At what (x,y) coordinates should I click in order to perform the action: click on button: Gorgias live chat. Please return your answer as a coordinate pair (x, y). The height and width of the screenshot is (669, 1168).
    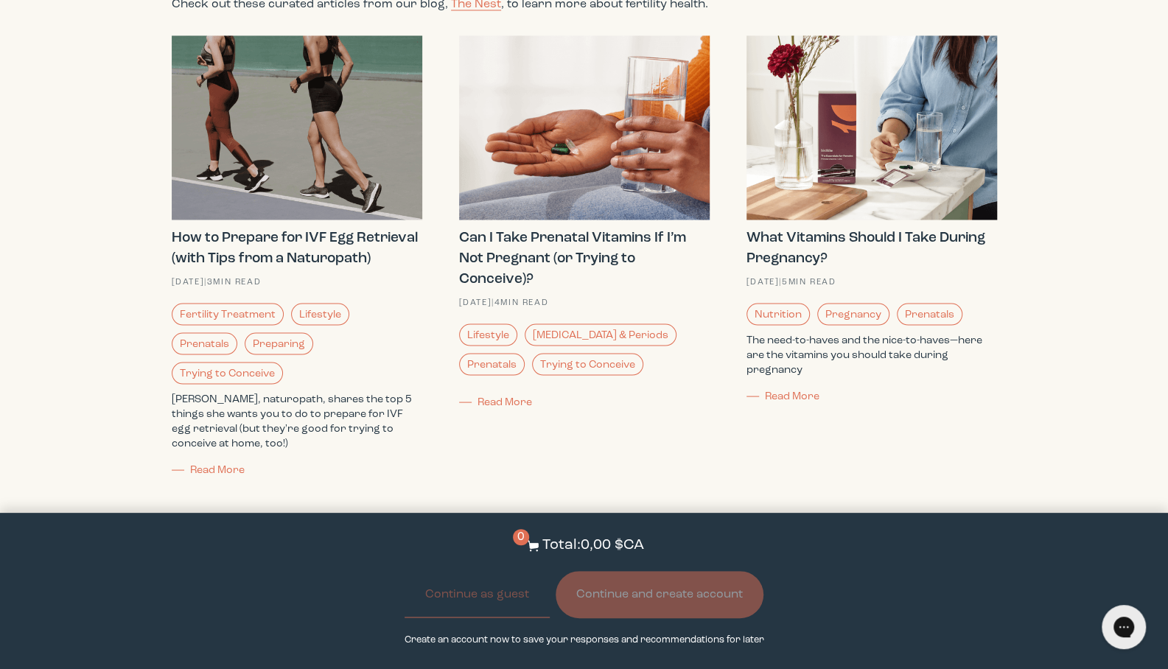
    Looking at the image, I should click on (29, 27).